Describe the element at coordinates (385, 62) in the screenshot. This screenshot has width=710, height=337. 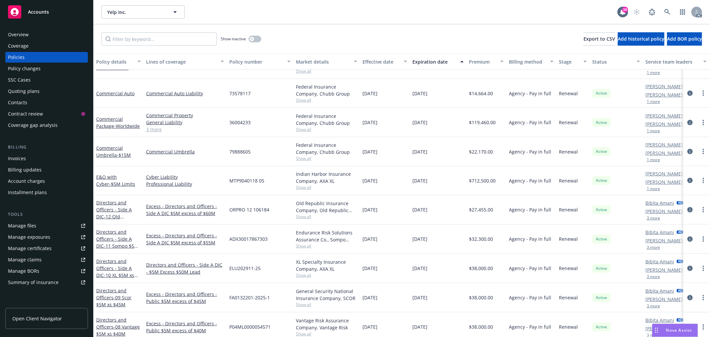
I see `button: Effective date` at that location.